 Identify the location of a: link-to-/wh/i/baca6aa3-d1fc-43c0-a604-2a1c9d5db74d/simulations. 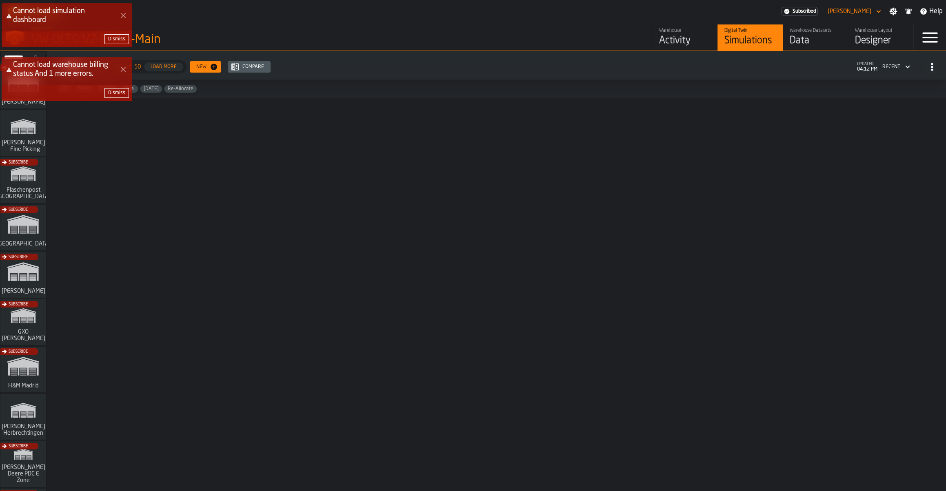
(23, 323).